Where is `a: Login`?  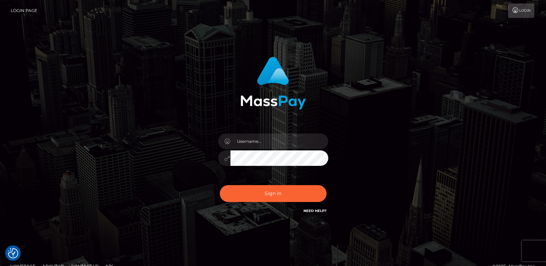
a: Login is located at coordinates (521, 11).